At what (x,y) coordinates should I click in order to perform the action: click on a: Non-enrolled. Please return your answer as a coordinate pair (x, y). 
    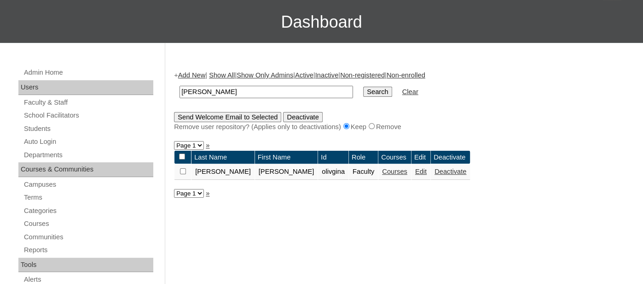
    Looking at the image, I should click on (406, 75).